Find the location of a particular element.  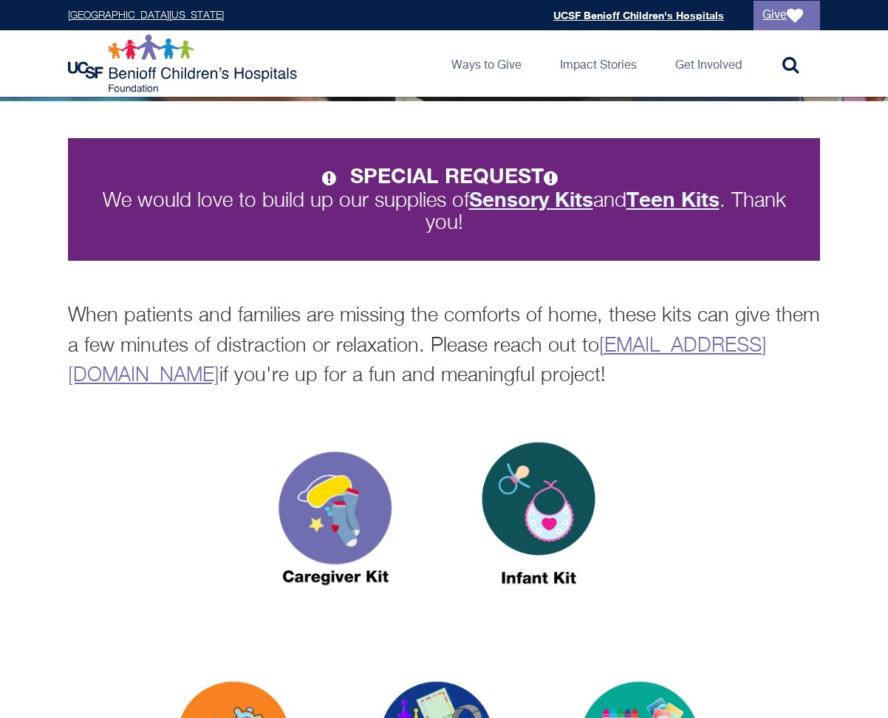

p: We would love to build up our supplies of and . Thank you! is located at coordinates (444, 200).